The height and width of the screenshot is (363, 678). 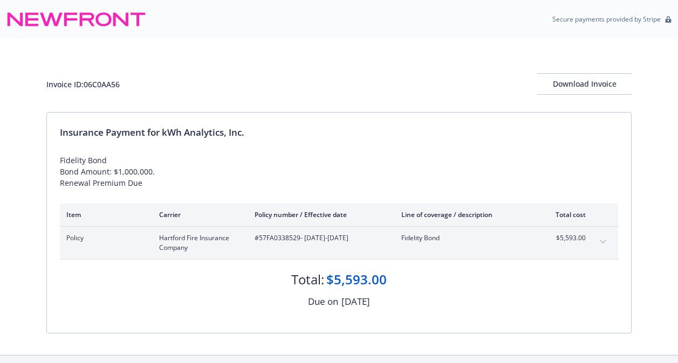 I want to click on span: Fidelity Bond, so click(x=464, y=238).